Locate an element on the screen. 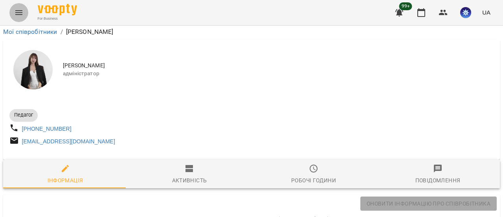  nav: breadcrumb is located at coordinates (252, 32).